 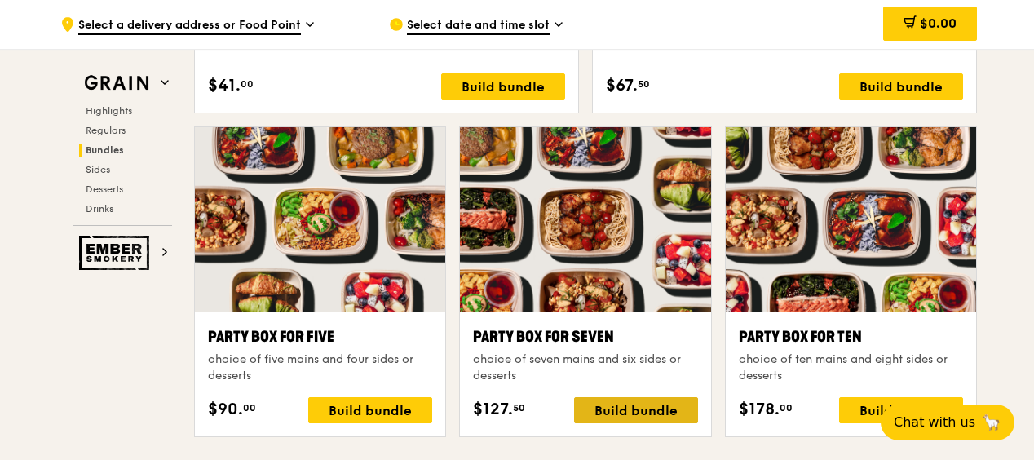 I want to click on button: Chat with us🦙, so click(x=948, y=422).